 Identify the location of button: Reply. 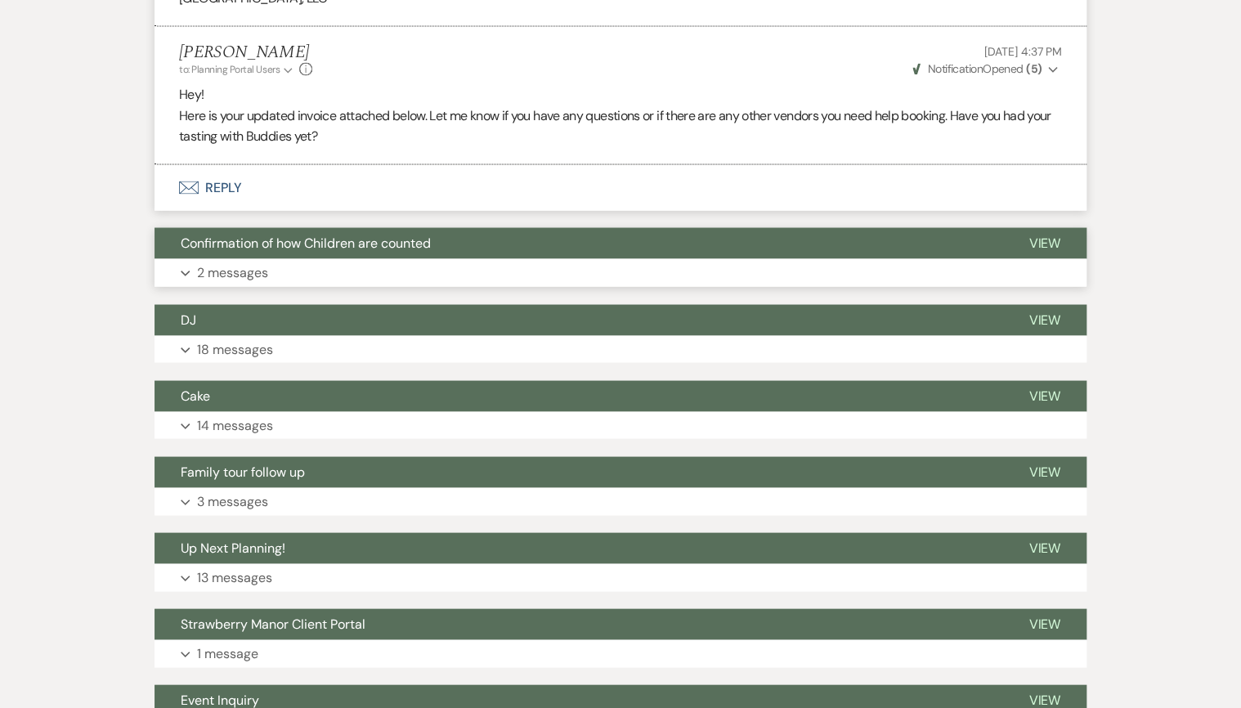
(620, 187).